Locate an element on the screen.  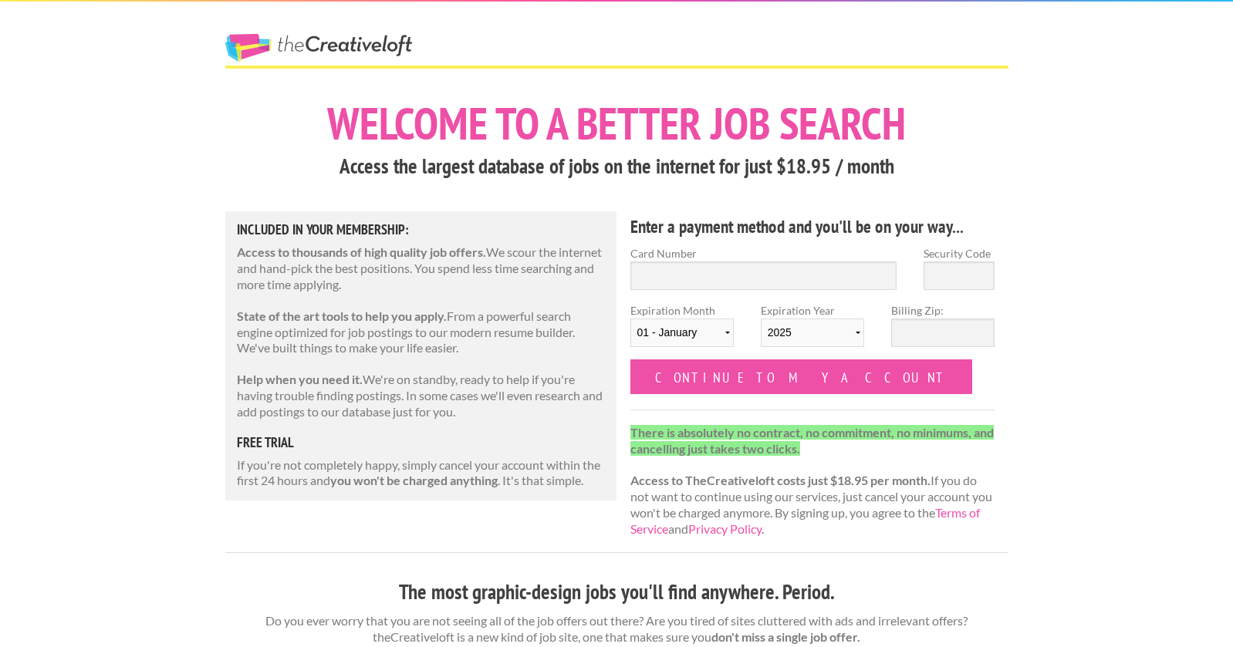
input: Continue to my account is located at coordinates (802, 377).